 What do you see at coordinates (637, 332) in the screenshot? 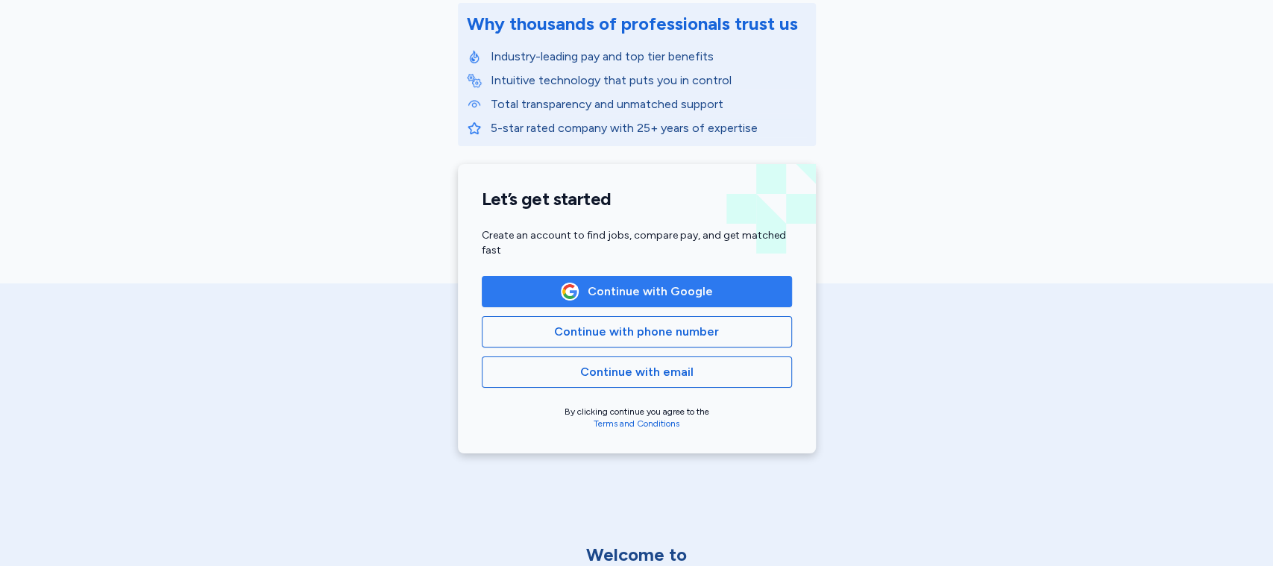
I see `button: Continue with phone number` at bounding box center [637, 332].